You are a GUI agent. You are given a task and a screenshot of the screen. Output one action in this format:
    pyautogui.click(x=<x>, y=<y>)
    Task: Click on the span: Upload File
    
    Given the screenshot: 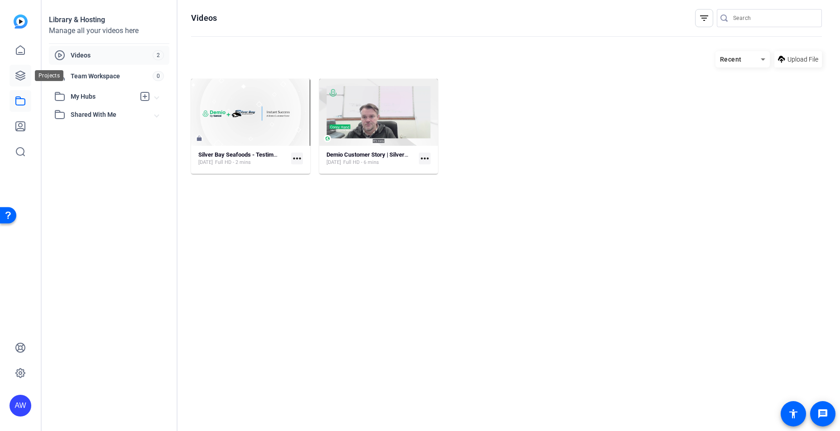 What is the action you would take?
    pyautogui.click(x=803, y=59)
    